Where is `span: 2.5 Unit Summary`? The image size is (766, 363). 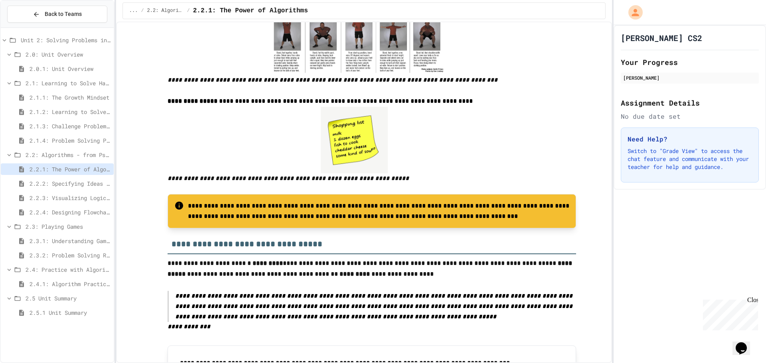 span: 2.5 Unit Summary is located at coordinates (68, 298).